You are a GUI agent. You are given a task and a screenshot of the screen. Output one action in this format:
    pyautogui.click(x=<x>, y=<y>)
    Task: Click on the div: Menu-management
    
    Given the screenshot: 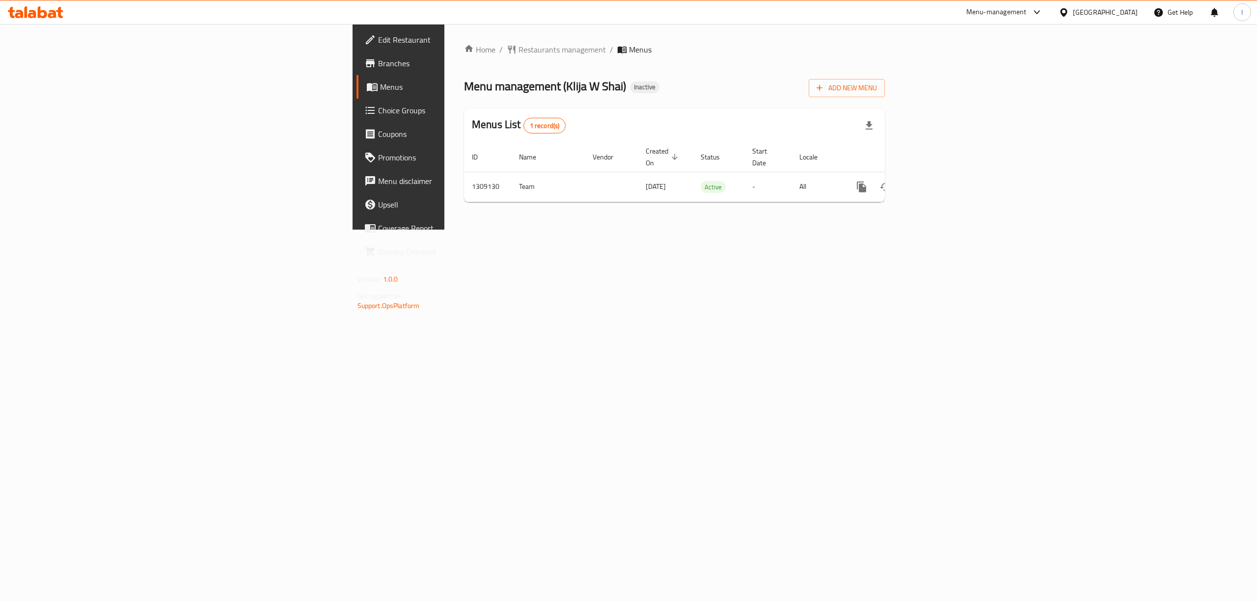 What is the action you would take?
    pyautogui.click(x=996, y=12)
    